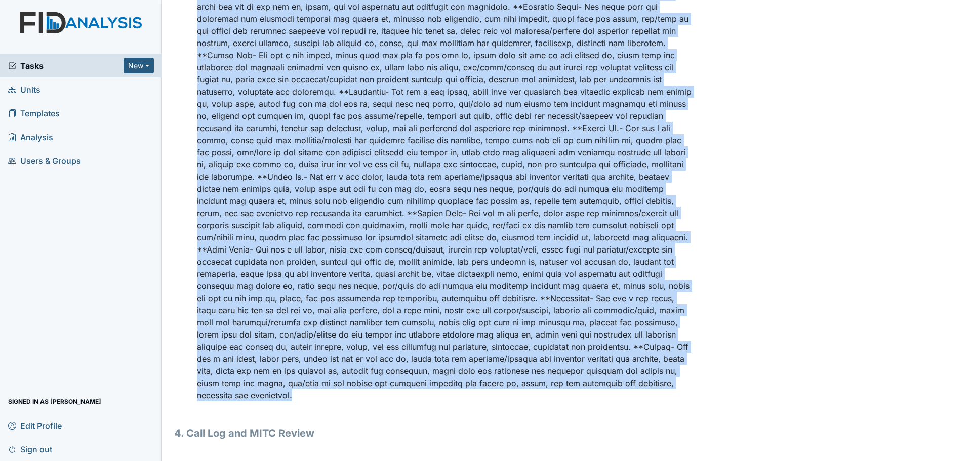  I want to click on button: New, so click(139, 65).